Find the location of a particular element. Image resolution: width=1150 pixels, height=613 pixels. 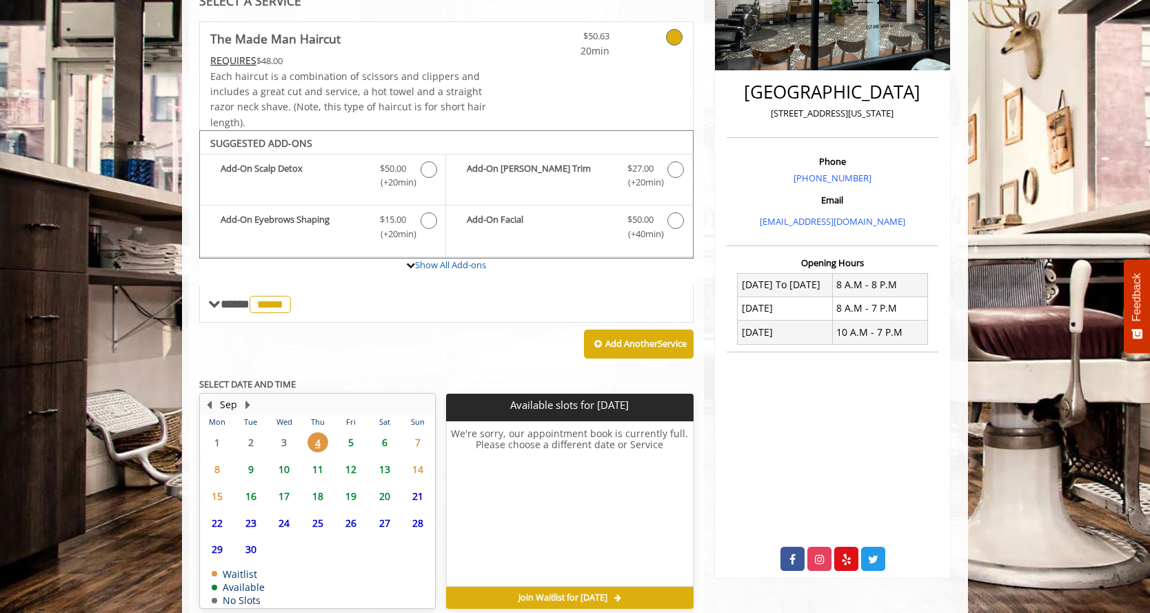

td: Select day21 is located at coordinates (418, 496).